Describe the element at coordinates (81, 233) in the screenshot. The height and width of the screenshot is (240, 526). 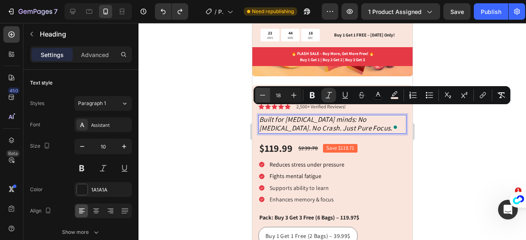
I see `button: Show more` at that location.